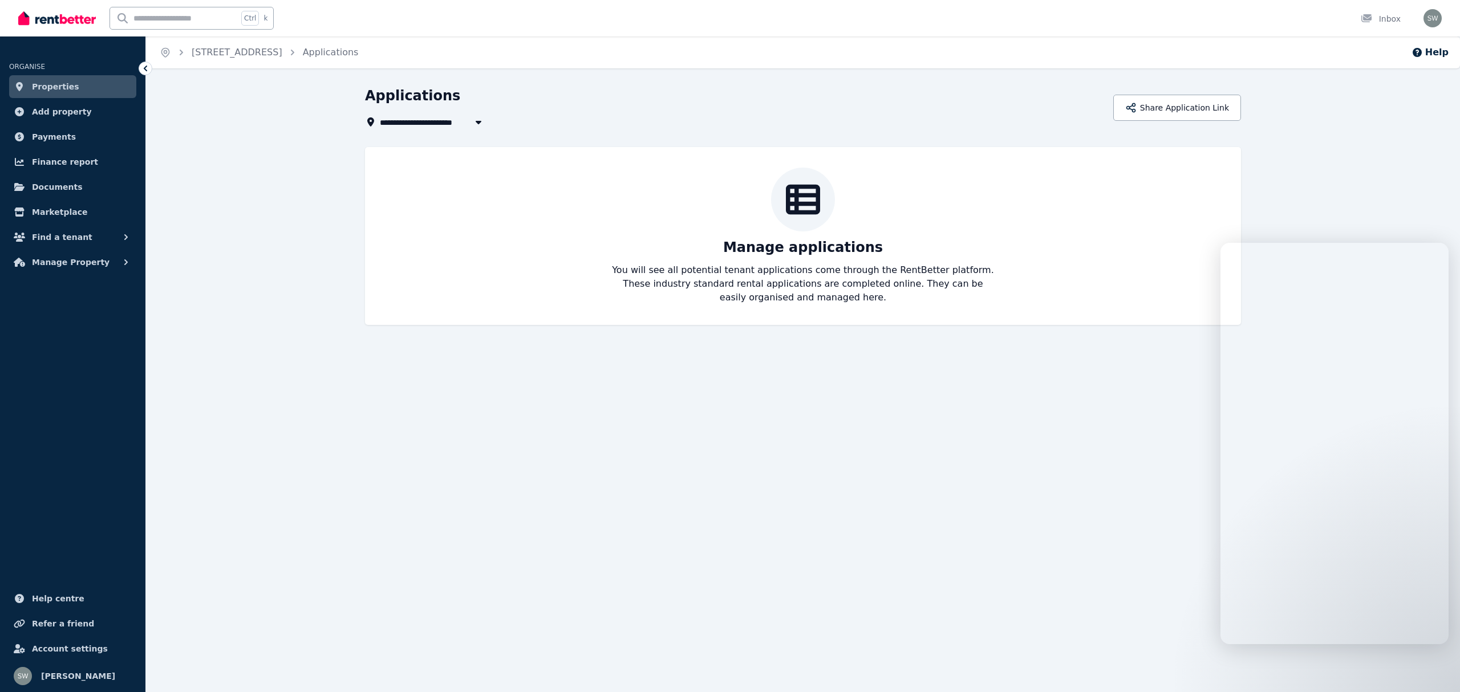 The image size is (1460, 692). What do you see at coordinates (331, 52) in the screenshot?
I see `a: Applications` at bounding box center [331, 52].